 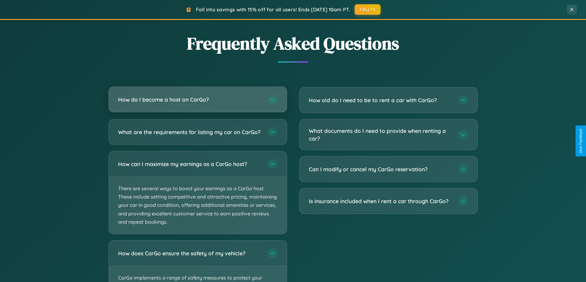 What do you see at coordinates (190, 132) in the screenshot?
I see `h3: What are the requirements for listing my car on CarGo?` at bounding box center [190, 132].